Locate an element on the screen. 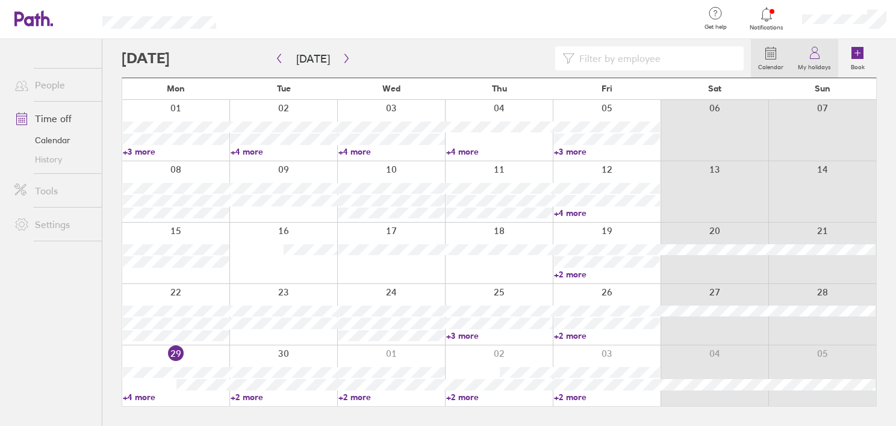  a: History is located at coordinates (53, 160).